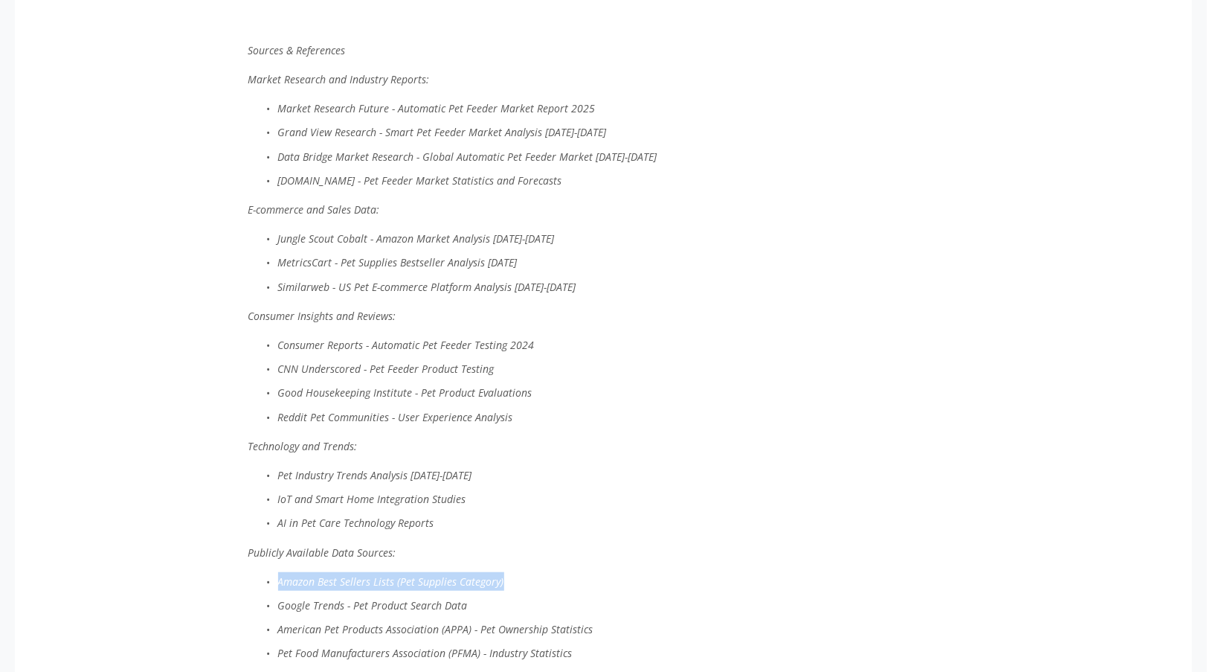 This screenshot has height=672, width=1207. I want to click on em: IoT and Smart Home Integration Studies, so click(372, 498).